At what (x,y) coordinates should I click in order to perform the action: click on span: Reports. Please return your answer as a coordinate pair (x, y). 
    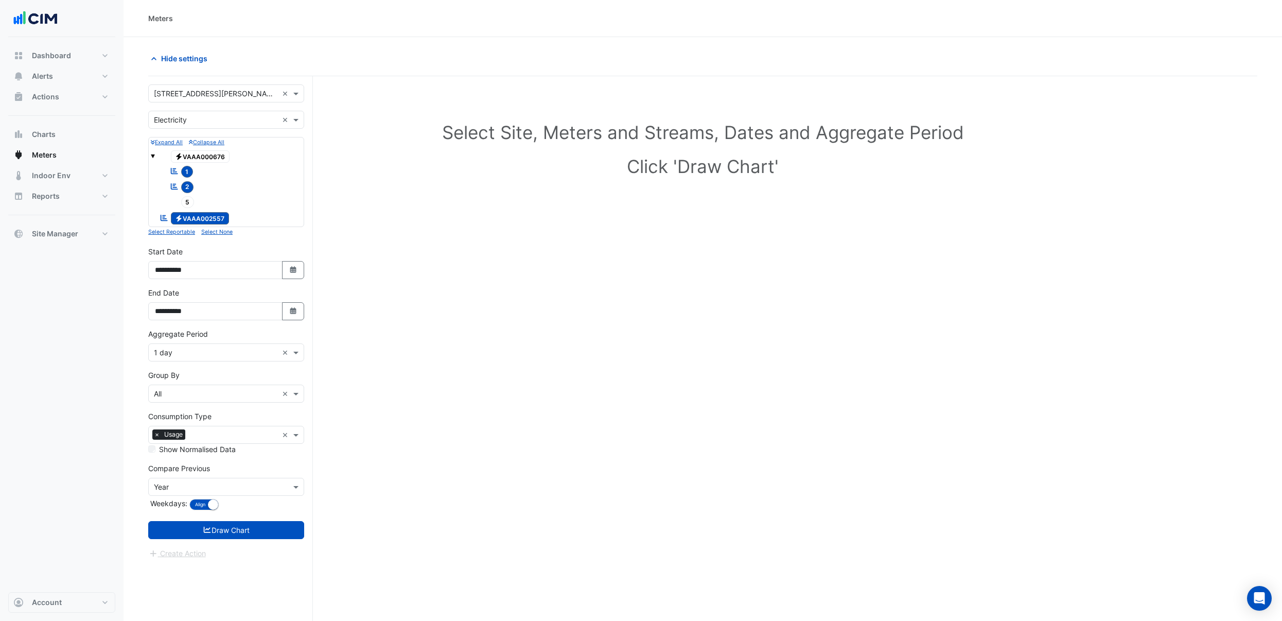
    Looking at the image, I should click on (46, 196).